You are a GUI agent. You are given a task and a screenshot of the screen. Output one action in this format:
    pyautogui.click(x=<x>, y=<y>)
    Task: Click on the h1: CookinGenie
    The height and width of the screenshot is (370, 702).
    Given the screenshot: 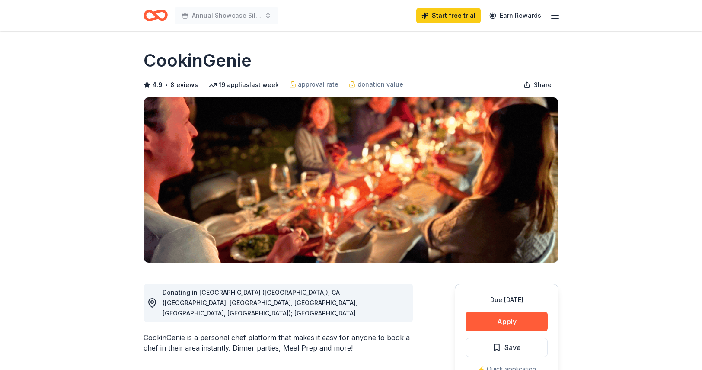 What is the action you would take?
    pyautogui.click(x=198, y=61)
    